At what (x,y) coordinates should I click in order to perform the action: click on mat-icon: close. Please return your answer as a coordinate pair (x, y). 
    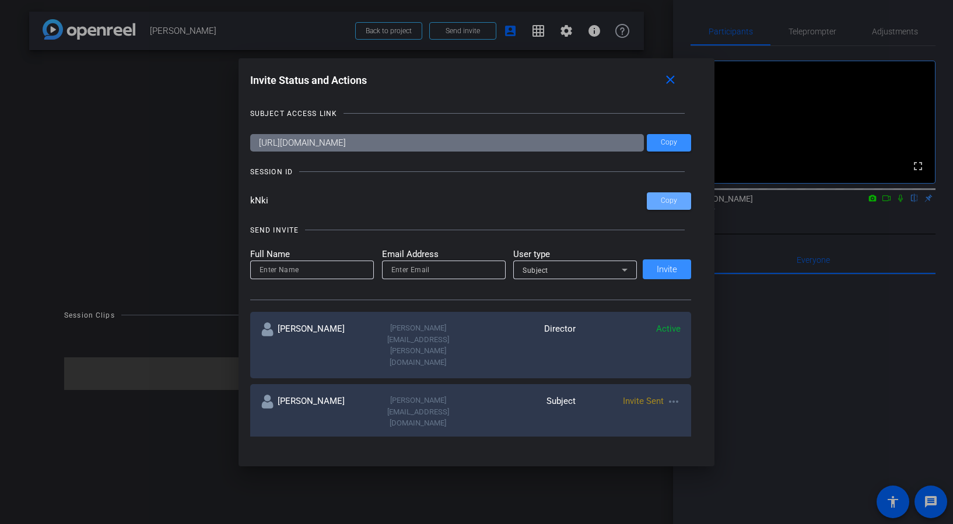
    Looking at the image, I should click on (670, 80).